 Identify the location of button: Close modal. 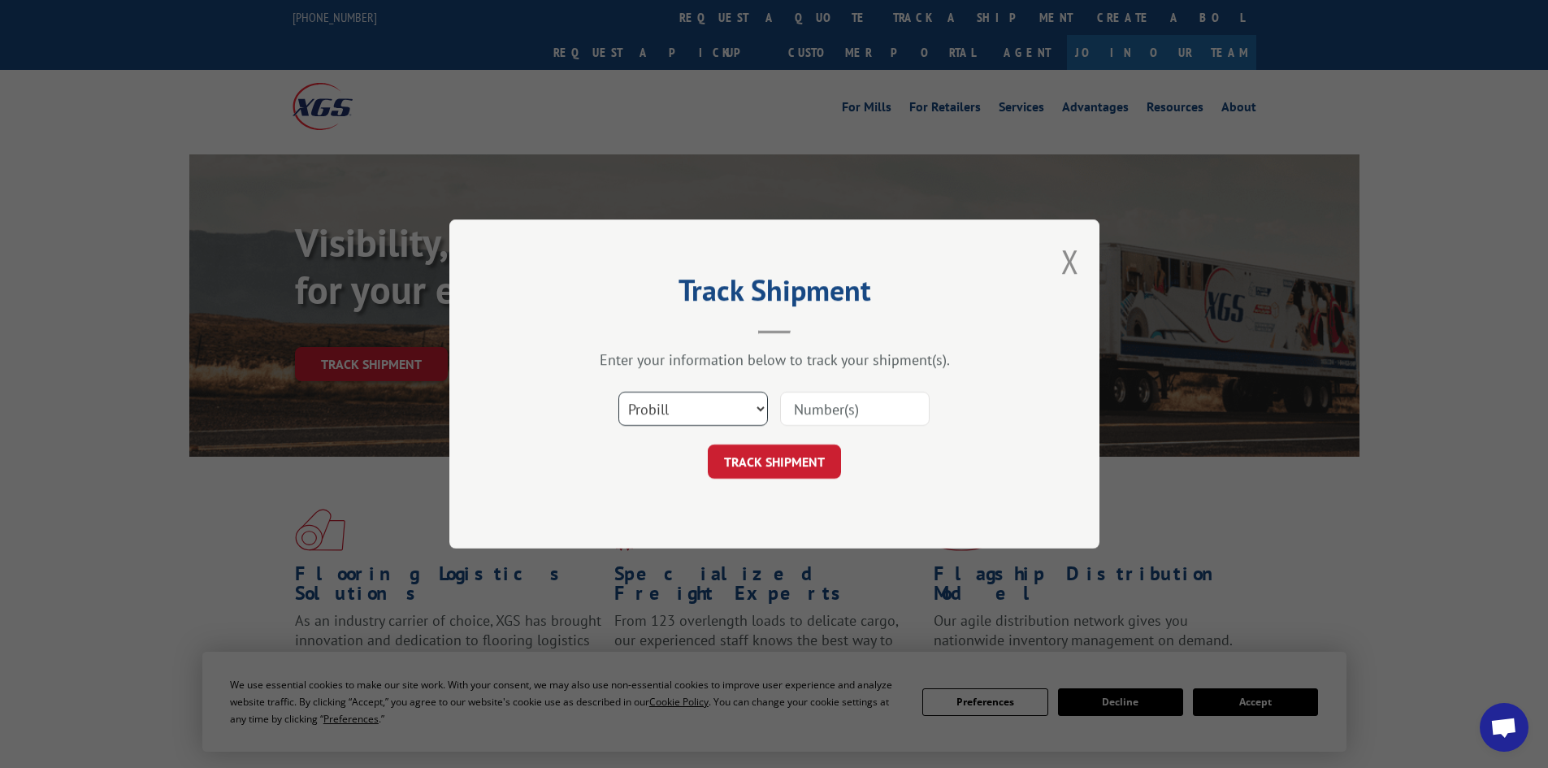
(1070, 261).